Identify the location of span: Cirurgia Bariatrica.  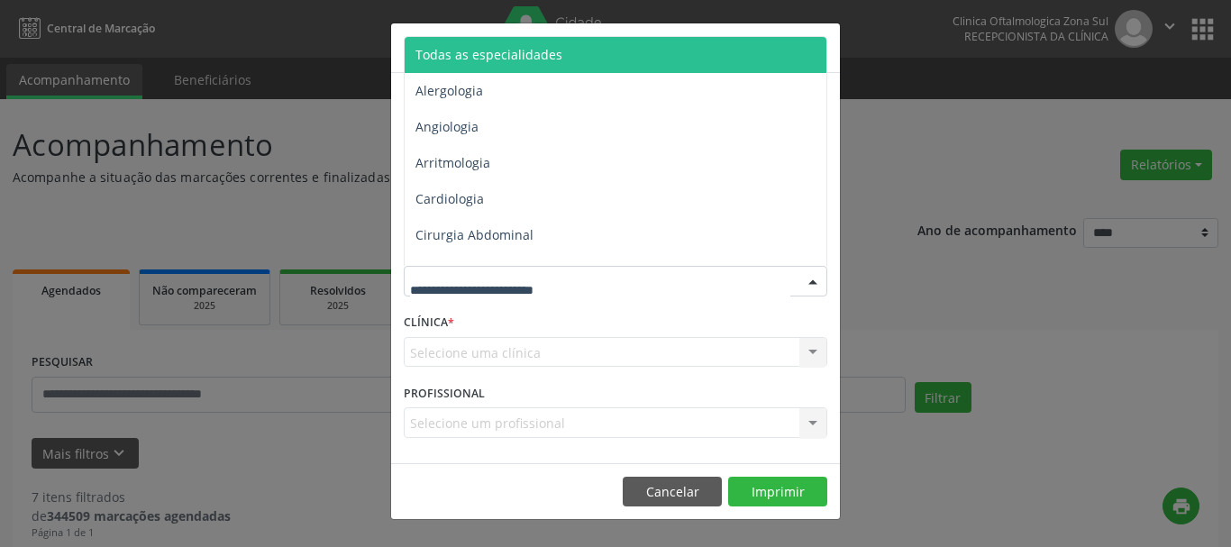
(470, 270).